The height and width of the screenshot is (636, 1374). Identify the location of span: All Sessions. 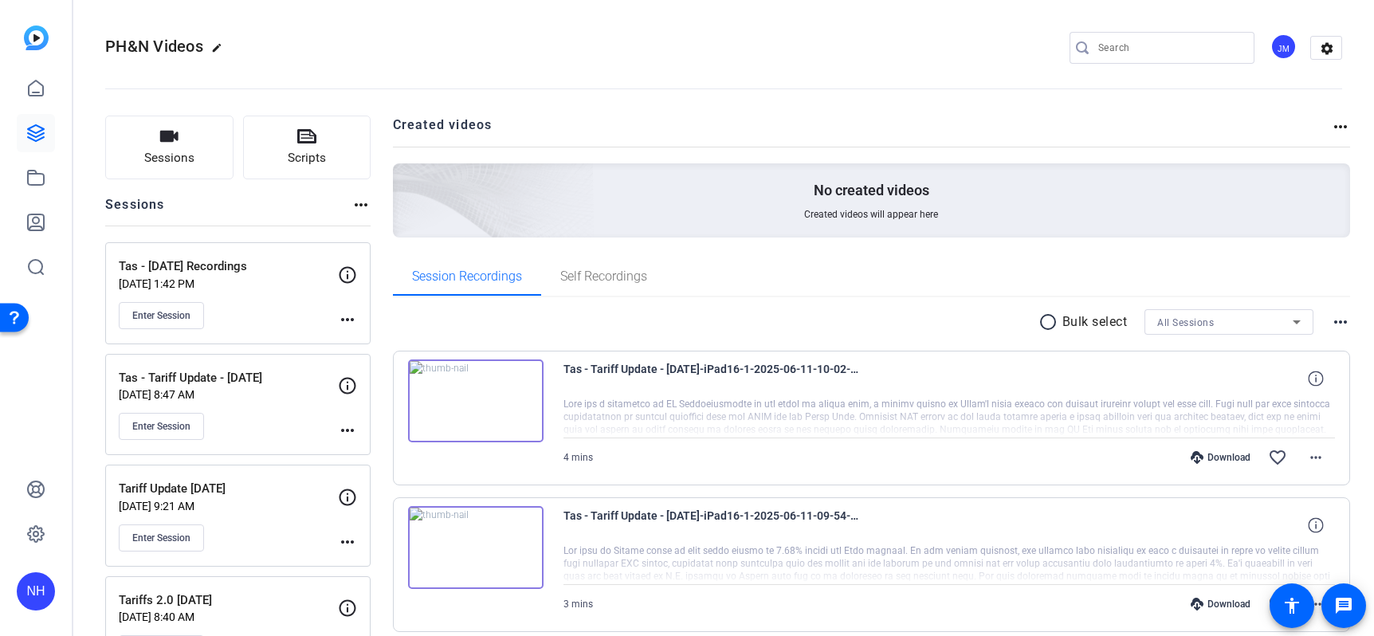
(1185, 323).